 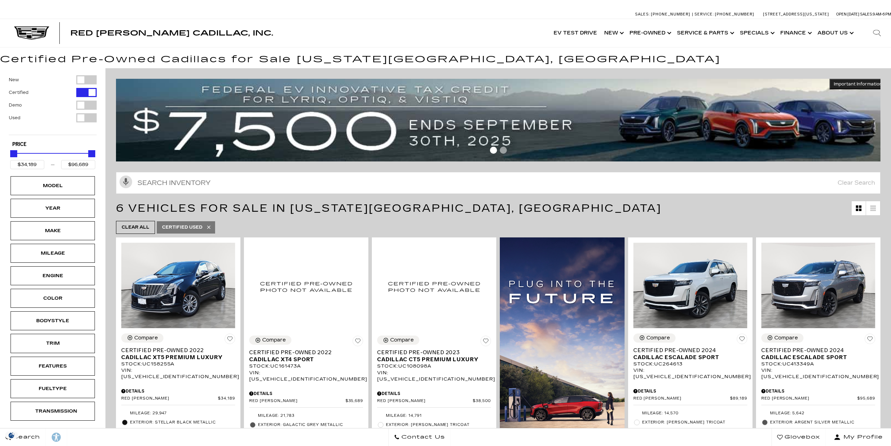 I want to click on span: Cadillac CT5 Premium Luxury, so click(x=431, y=359).